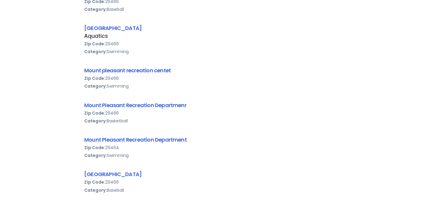 The height and width of the screenshot is (204, 433). I want to click on a: Mount Pleasant Recreation Department, so click(135, 140).